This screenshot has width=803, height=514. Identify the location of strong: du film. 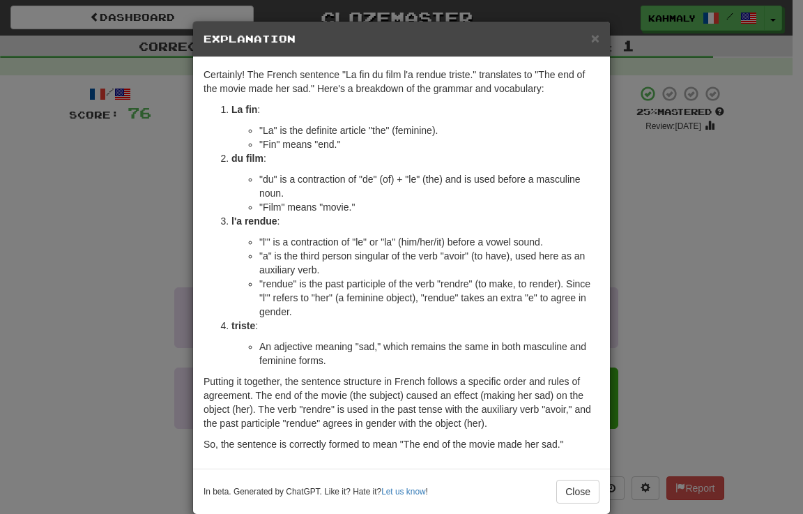
(247, 158).